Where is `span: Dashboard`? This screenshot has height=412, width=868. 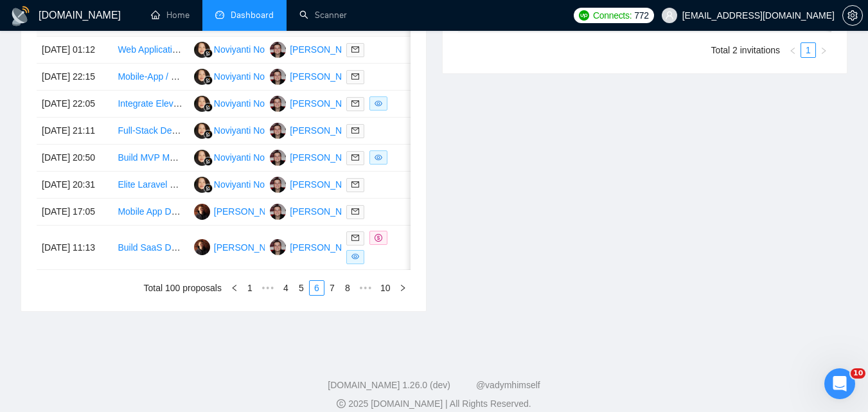
span: Dashboard is located at coordinates (252, 15).